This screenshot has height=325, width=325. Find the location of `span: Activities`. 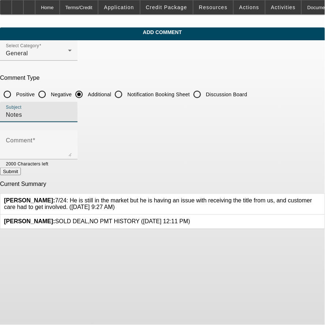

span: Activities is located at coordinates (284, 7).